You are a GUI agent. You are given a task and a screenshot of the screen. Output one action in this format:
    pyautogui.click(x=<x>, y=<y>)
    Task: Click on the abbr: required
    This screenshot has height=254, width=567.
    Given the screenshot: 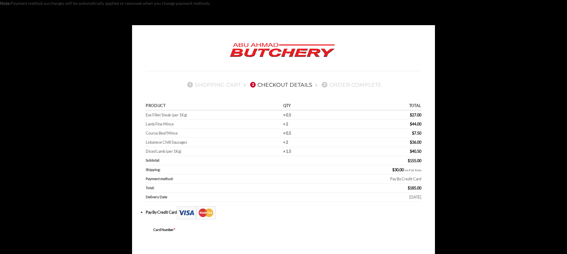 What is the action you would take?
    pyautogui.click(x=174, y=229)
    